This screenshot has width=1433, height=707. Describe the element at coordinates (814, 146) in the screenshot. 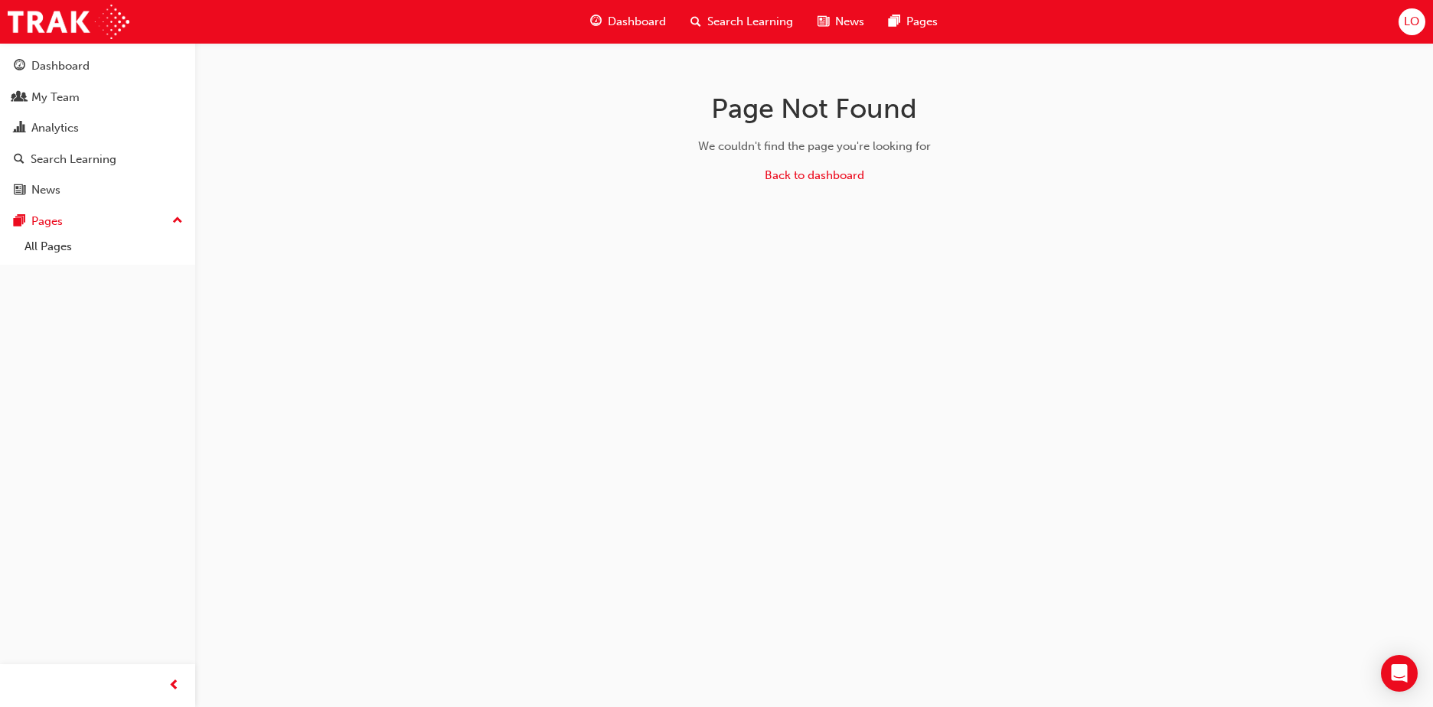

I see `div: We couldn't find the page you're looking for` at that location.